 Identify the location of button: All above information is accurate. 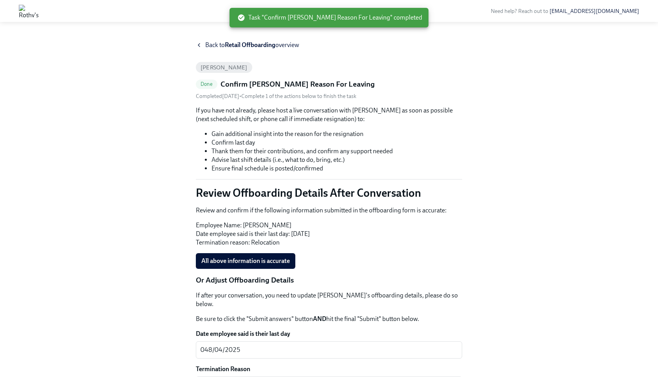
(246, 261).